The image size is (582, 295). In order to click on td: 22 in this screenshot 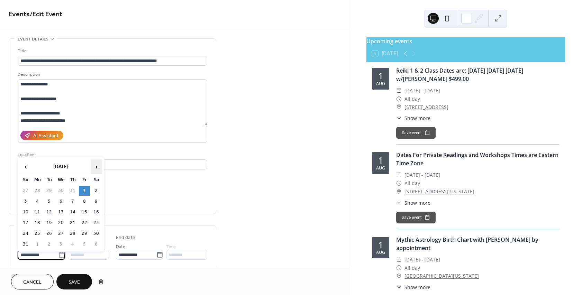, I will do `click(84, 223)`.